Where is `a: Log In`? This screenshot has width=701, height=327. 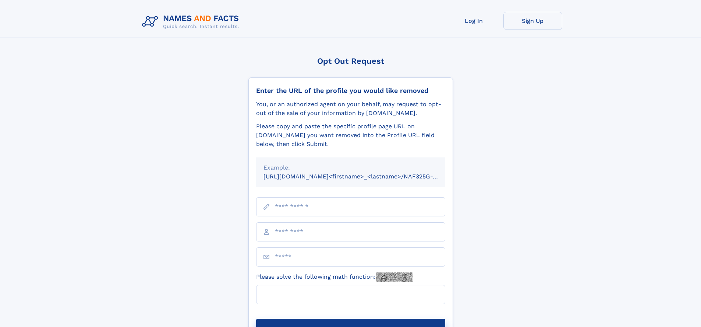 a: Log In is located at coordinates (474, 21).